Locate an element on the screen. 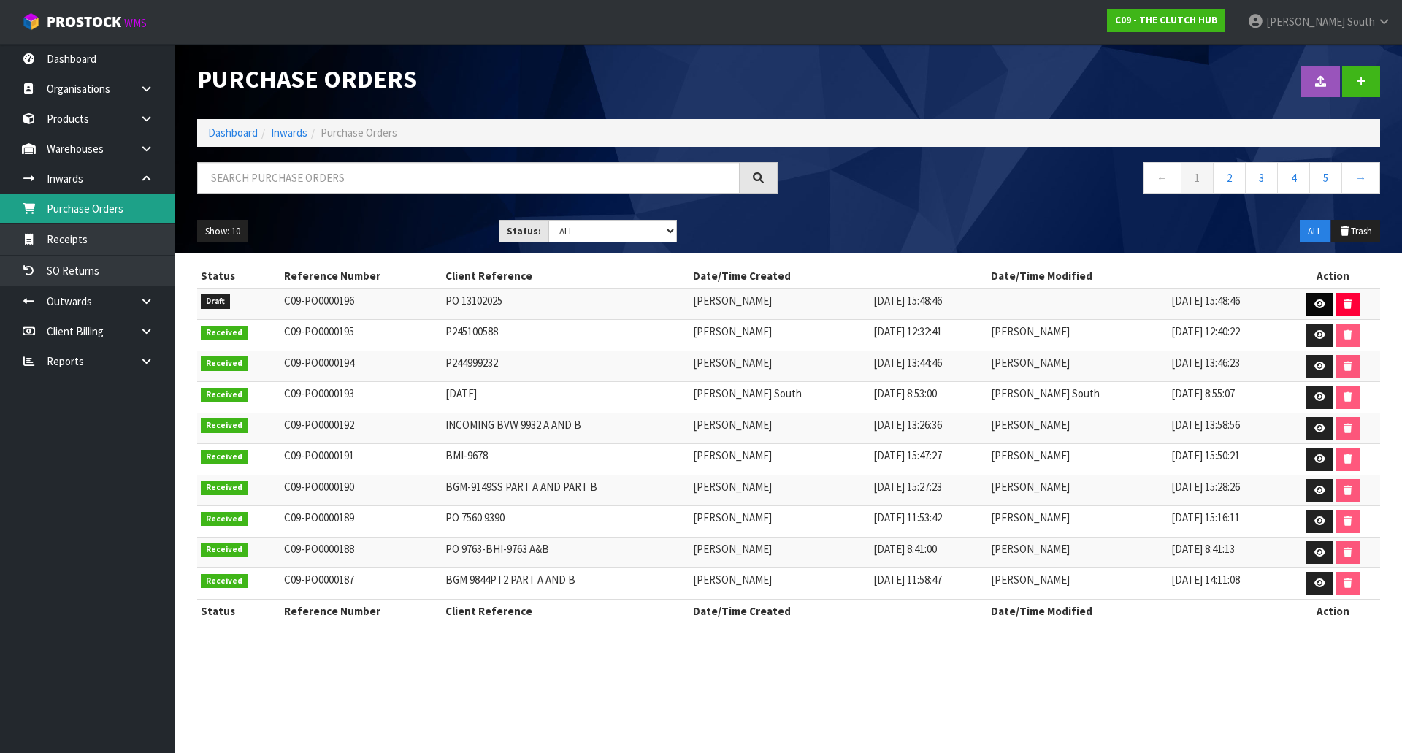 This screenshot has height=753, width=1402. a: Inwards is located at coordinates (289, 132).